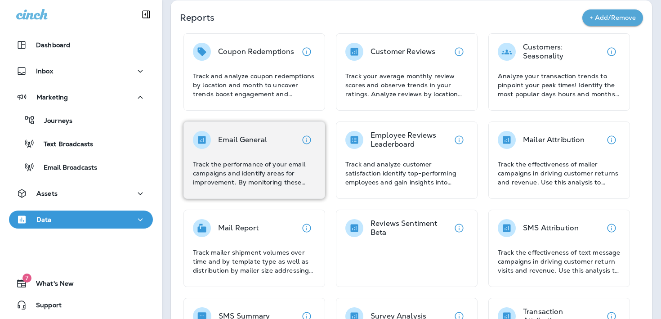 The height and width of the screenshot is (319, 661). Describe the element at coordinates (254, 261) in the screenshot. I see `p: Track mailer shipment volumes over time and by template type as well as distribution by mailer si...` at that location.